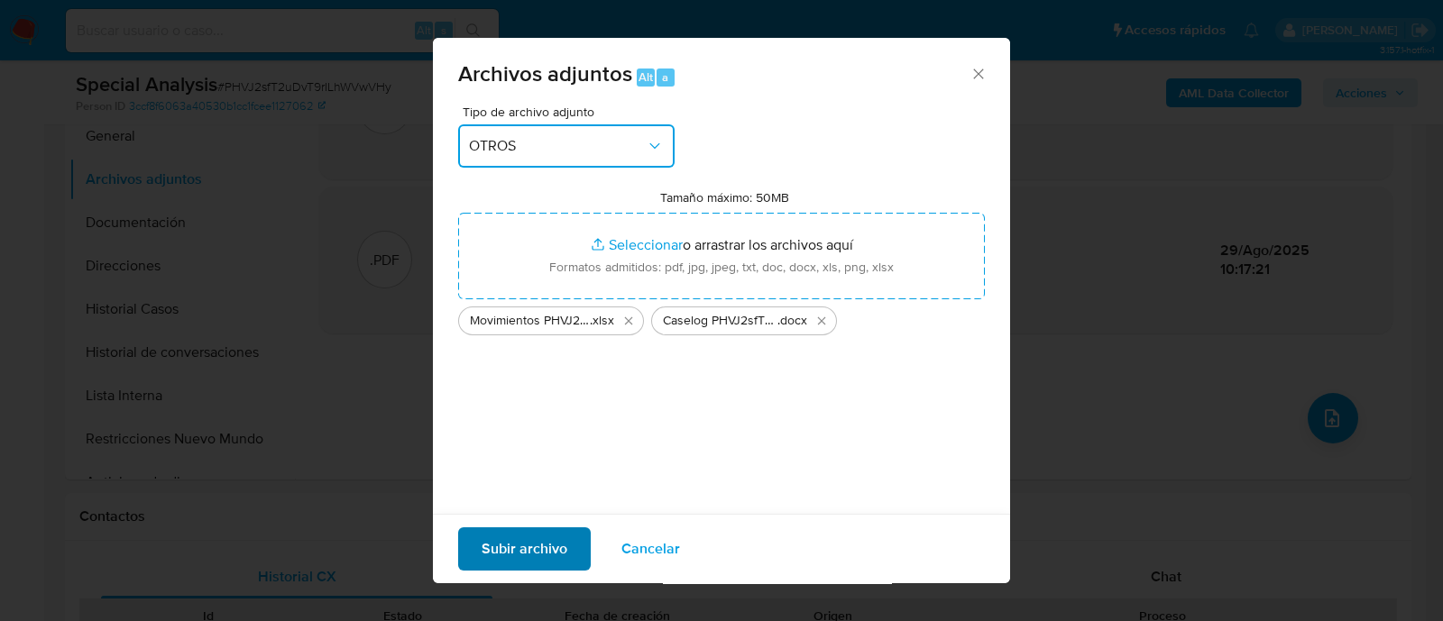 The width and height of the screenshot is (1443, 621). I want to click on label: Tamaño máximo: 50MB, so click(724, 197).